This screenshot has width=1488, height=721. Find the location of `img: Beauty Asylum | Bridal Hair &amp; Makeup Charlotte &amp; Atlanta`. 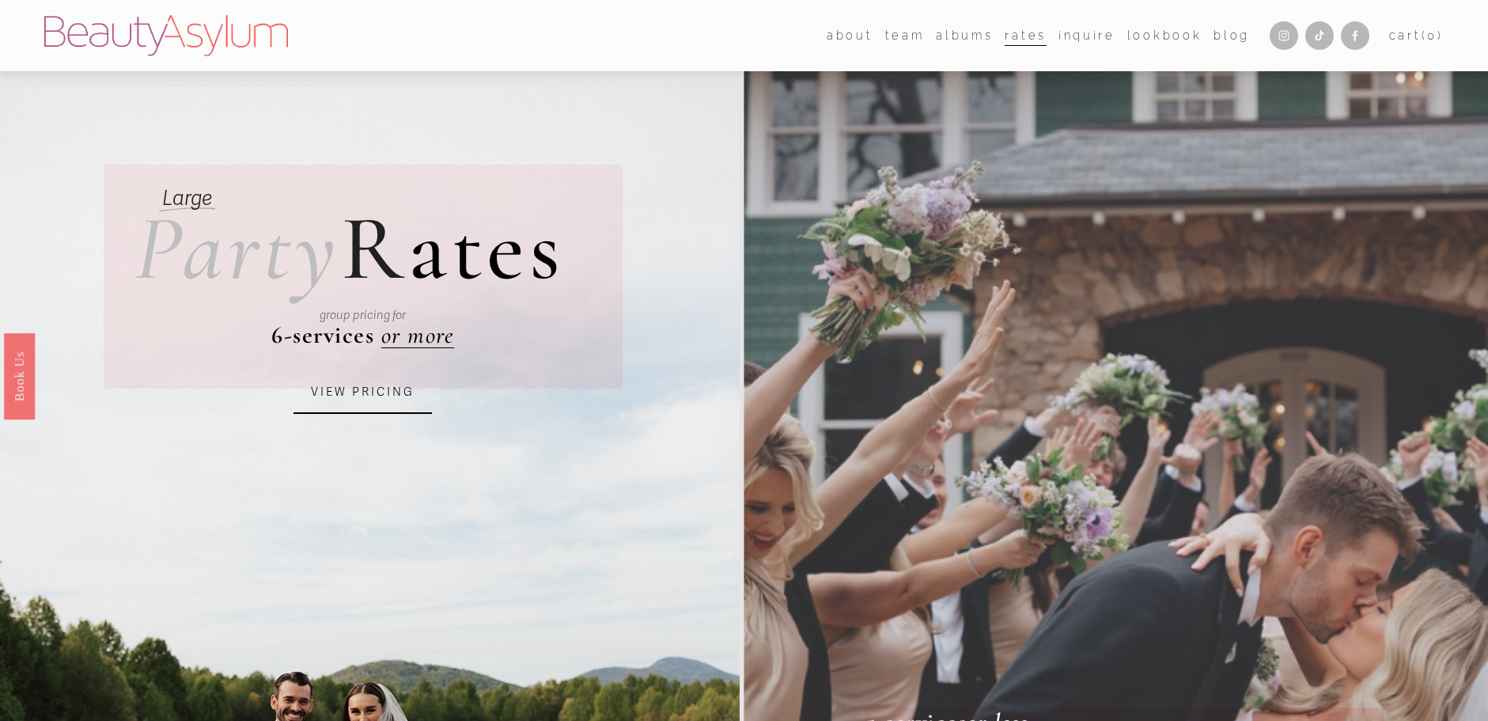

img: Beauty Asylum | Bridal Hair &amp; Makeup Charlotte &amp; Atlanta is located at coordinates (165, 36).